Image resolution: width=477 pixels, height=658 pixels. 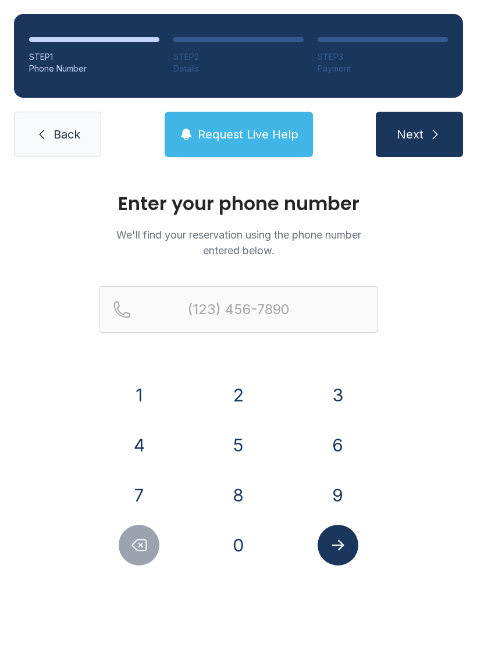 I want to click on div: Payment, so click(x=383, y=69).